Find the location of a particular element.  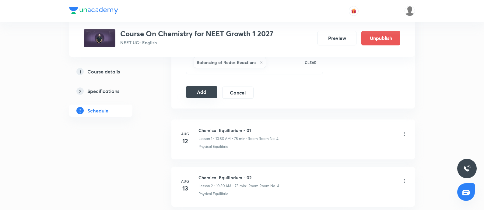

button: Preview is located at coordinates (337, 38).